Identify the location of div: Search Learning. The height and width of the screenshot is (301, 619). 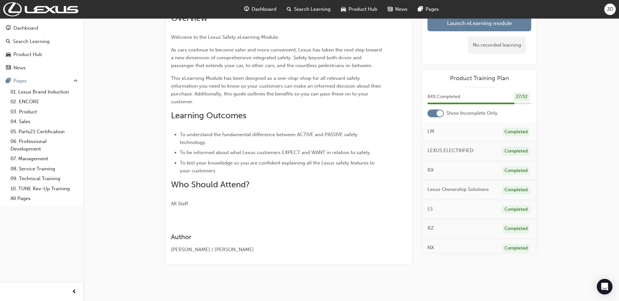
(31, 41).